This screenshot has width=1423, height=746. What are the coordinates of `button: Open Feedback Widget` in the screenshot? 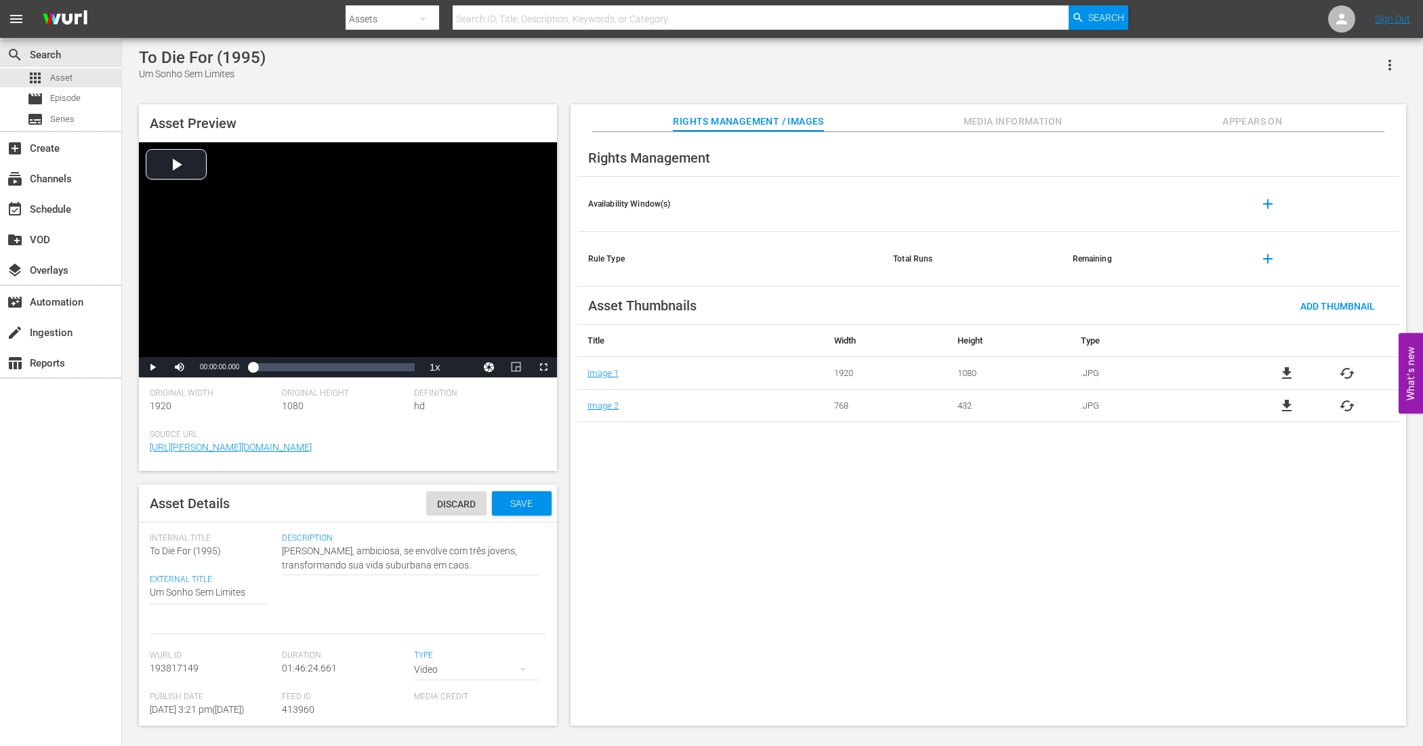 It's located at (1411, 373).